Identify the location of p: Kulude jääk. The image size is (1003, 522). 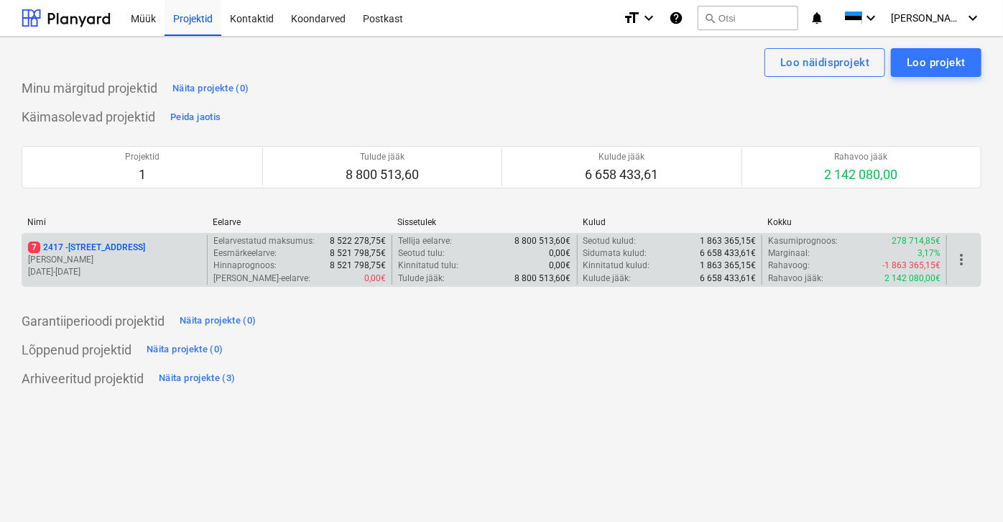
(622, 157).